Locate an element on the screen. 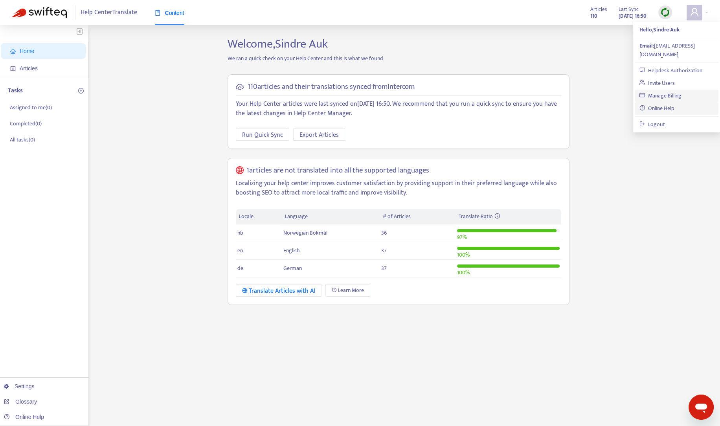 This screenshot has height=426, width=720. button: Export Articles is located at coordinates (319, 134).